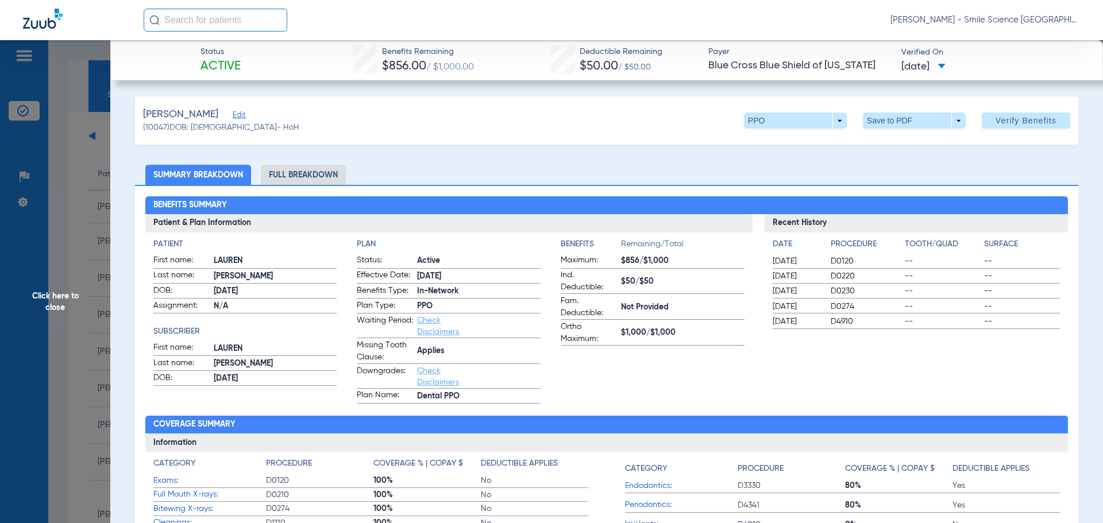 The height and width of the screenshot is (523, 1103). Describe the element at coordinates (43, 18) in the screenshot. I see `img: Zuub Logo` at that location.